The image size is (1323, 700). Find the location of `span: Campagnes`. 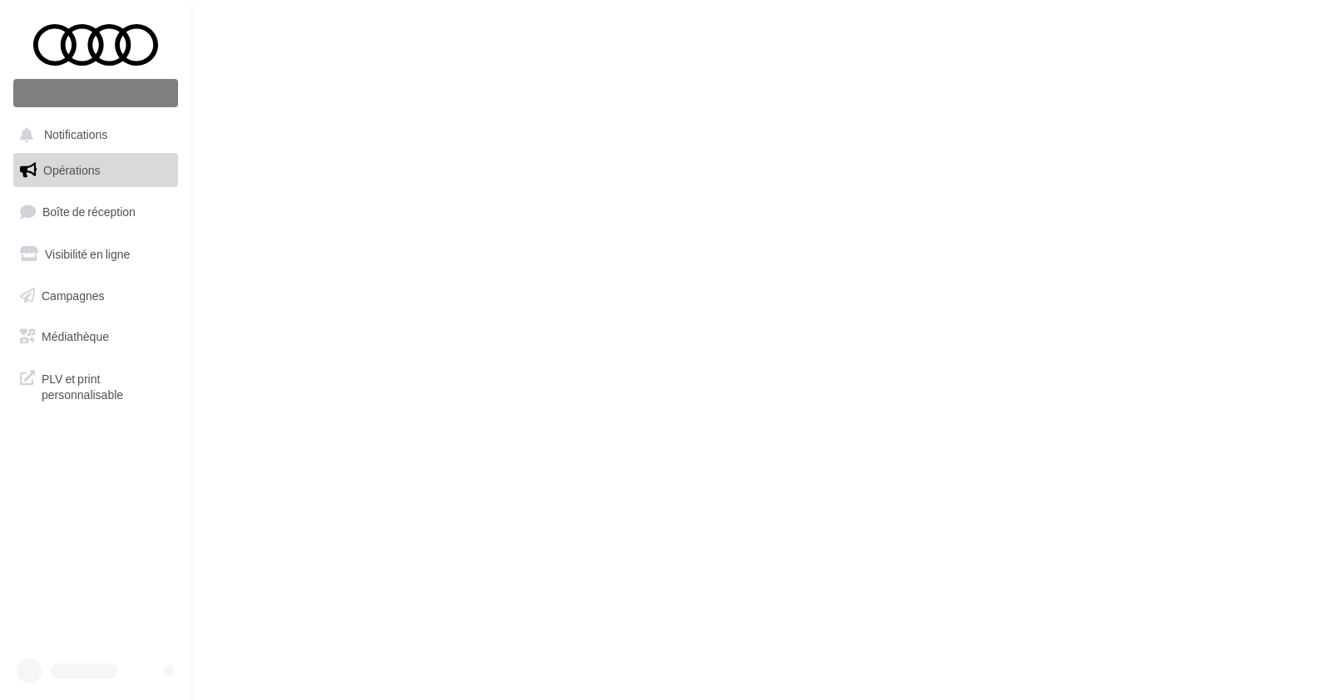

span: Campagnes is located at coordinates (73, 295).